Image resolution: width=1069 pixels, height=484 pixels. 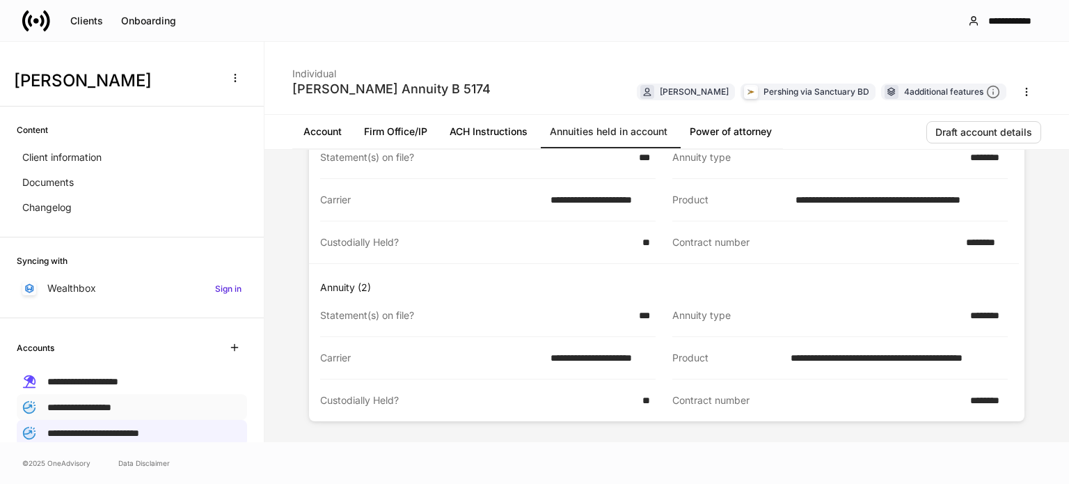 I want to click on h6: Accounts, so click(x=35, y=347).